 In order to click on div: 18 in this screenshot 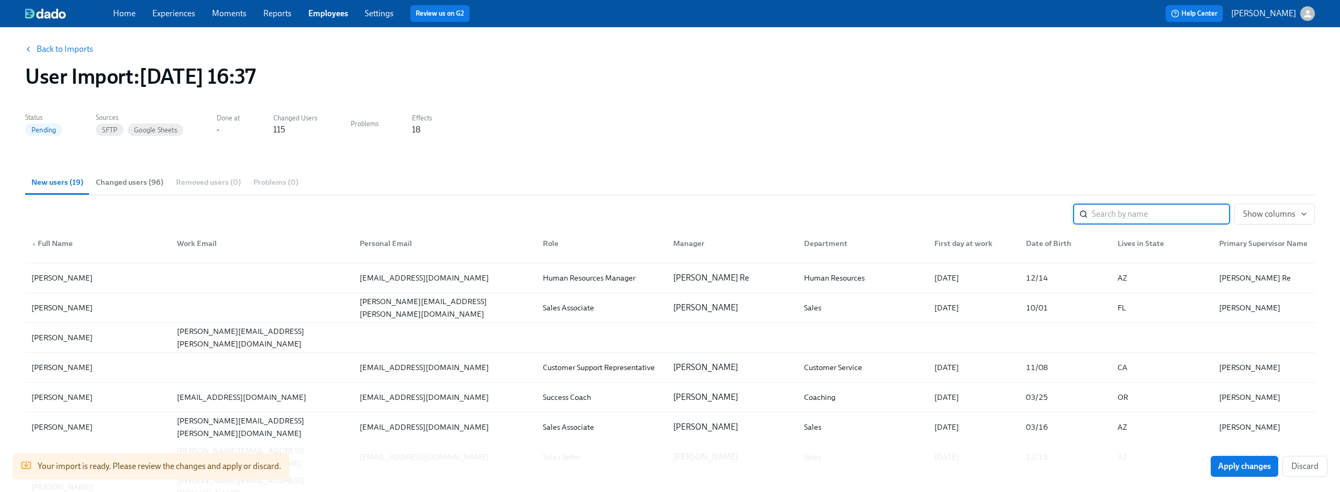, I will do `click(416, 130)`.